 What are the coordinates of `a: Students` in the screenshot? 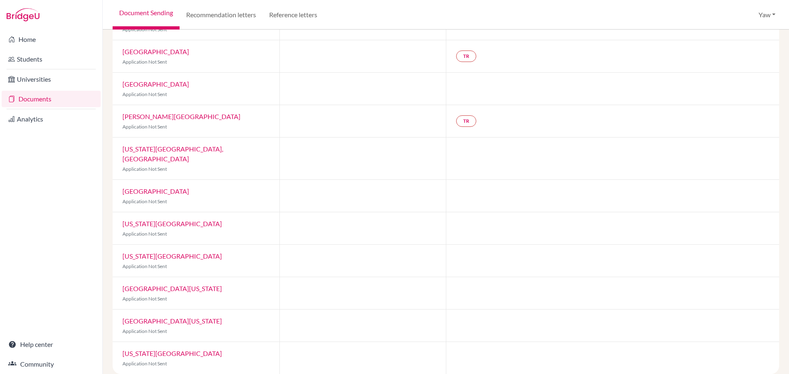 It's located at (51, 59).